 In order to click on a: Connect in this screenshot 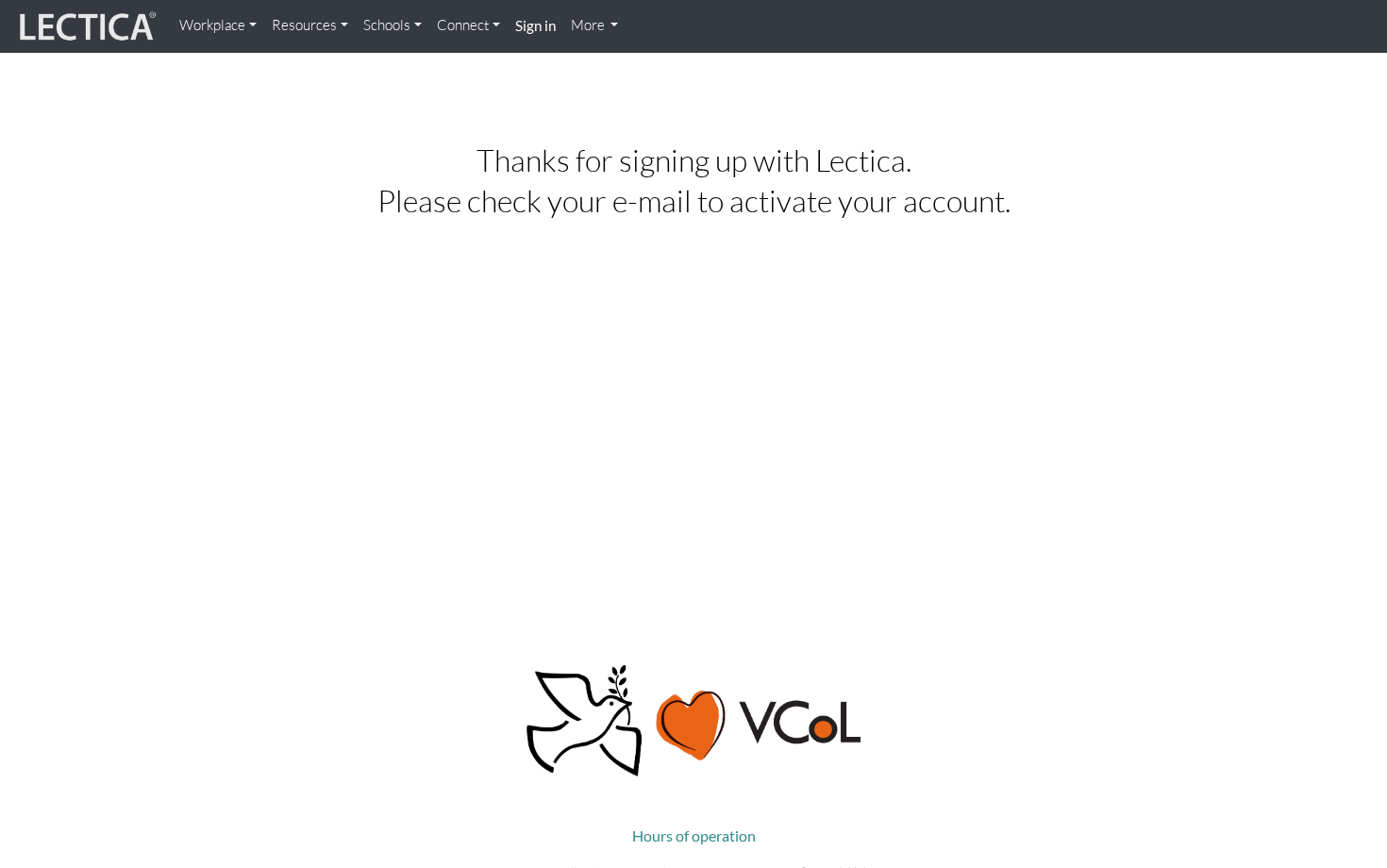, I will do `click(468, 25)`.